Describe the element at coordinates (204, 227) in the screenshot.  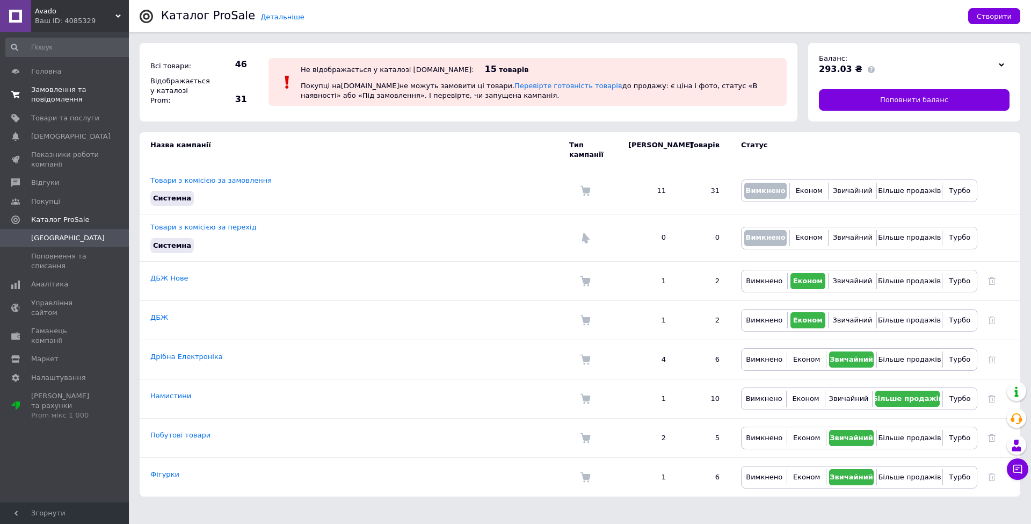
I see `a: Товари з комісією за перехід` at that location.